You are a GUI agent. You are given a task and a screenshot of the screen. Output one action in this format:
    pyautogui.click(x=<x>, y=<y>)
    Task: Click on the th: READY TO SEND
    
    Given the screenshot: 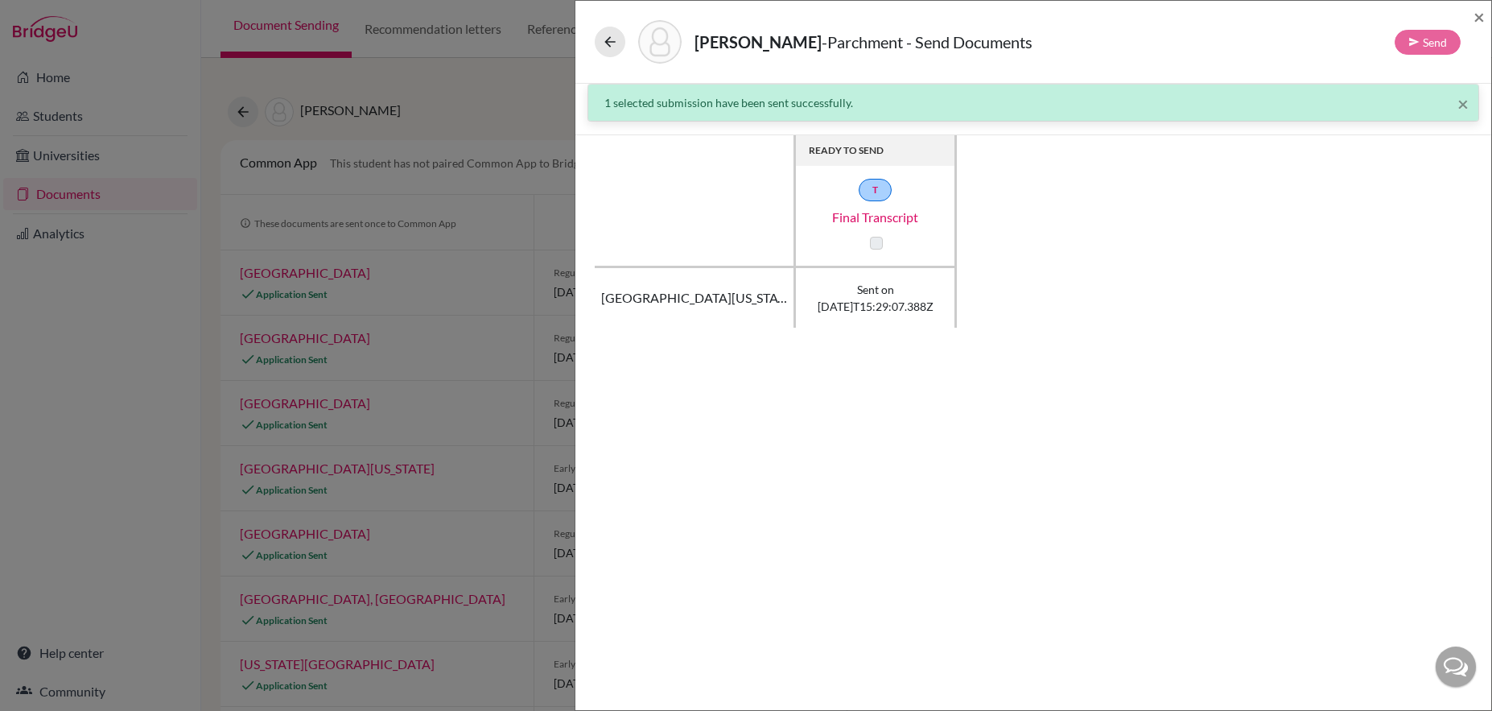 What is the action you would take?
    pyautogui.click(x=876, y=150)
    